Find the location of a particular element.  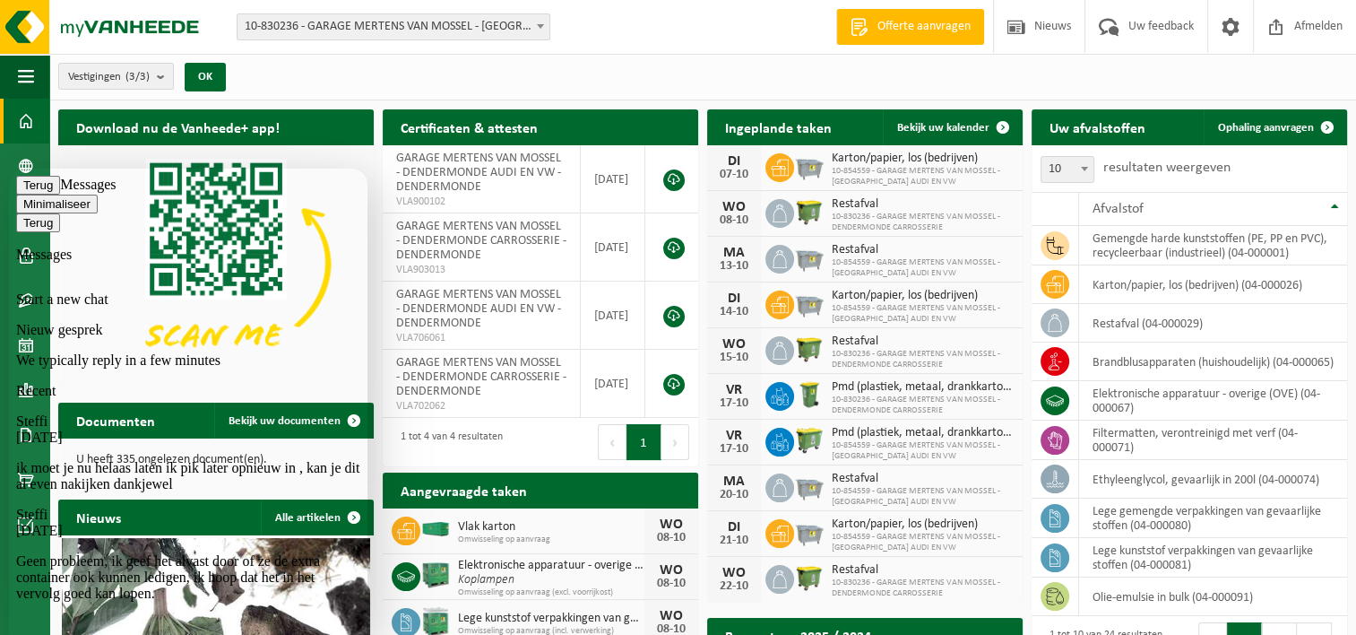

h2: Aangevraagde taken is located at coordinates (463, 489).